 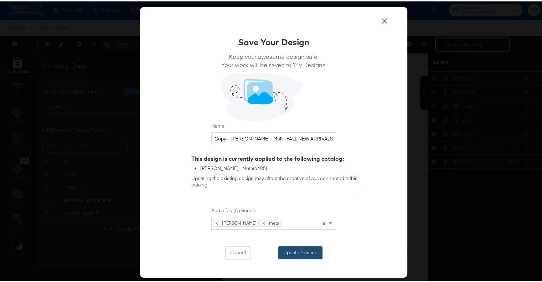 I want to click on div: Updating the existing design may affect the creative of ads connected to this catalog ., so click(x=273, y=170).